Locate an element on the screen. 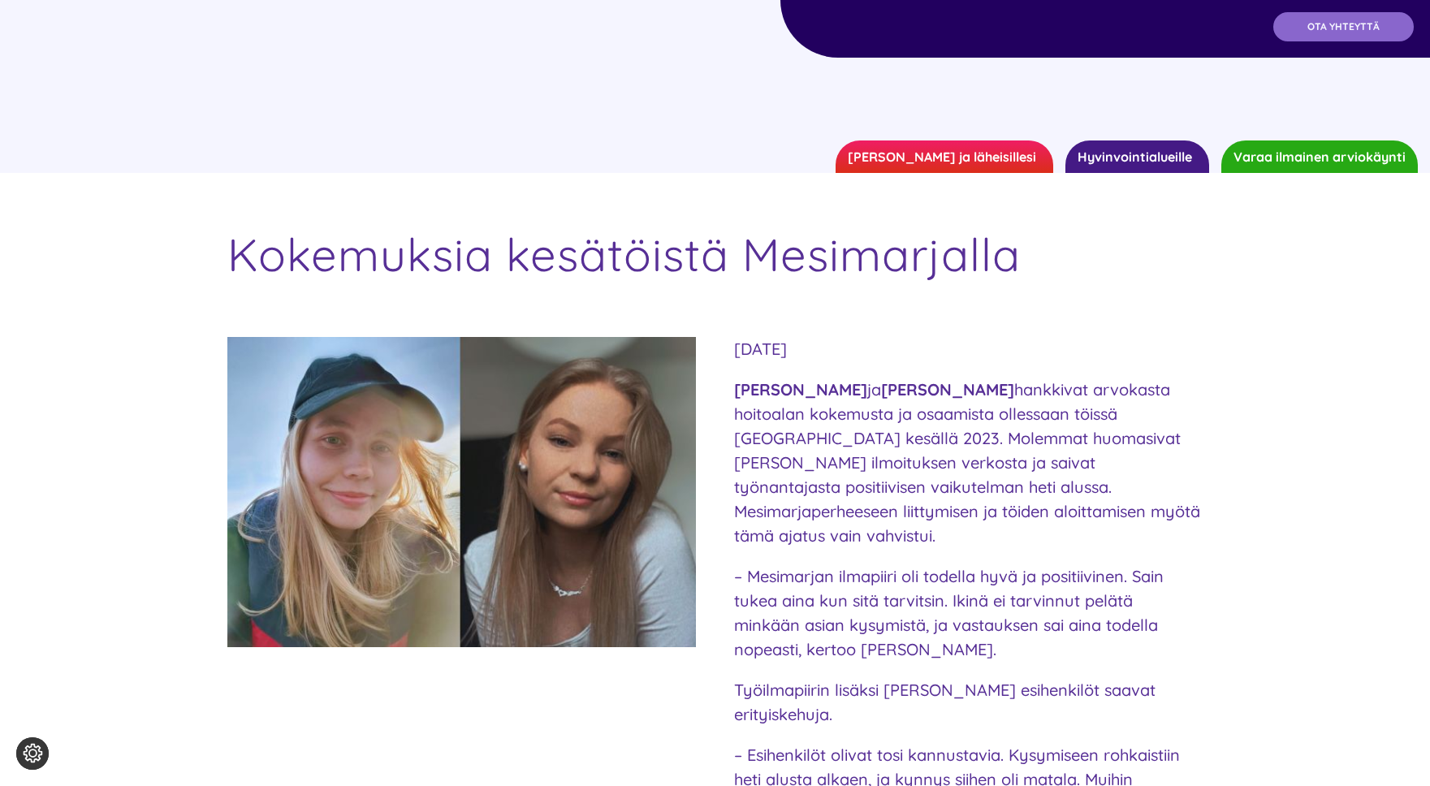  span: Kokemuksia kesätöistä Mesimarjalla is located at coordinates (623, 254).